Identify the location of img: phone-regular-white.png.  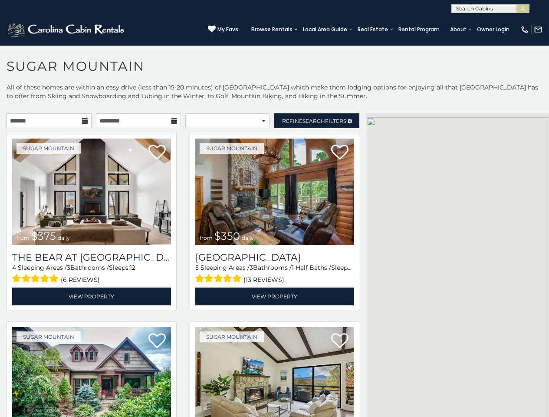
(525, 30).